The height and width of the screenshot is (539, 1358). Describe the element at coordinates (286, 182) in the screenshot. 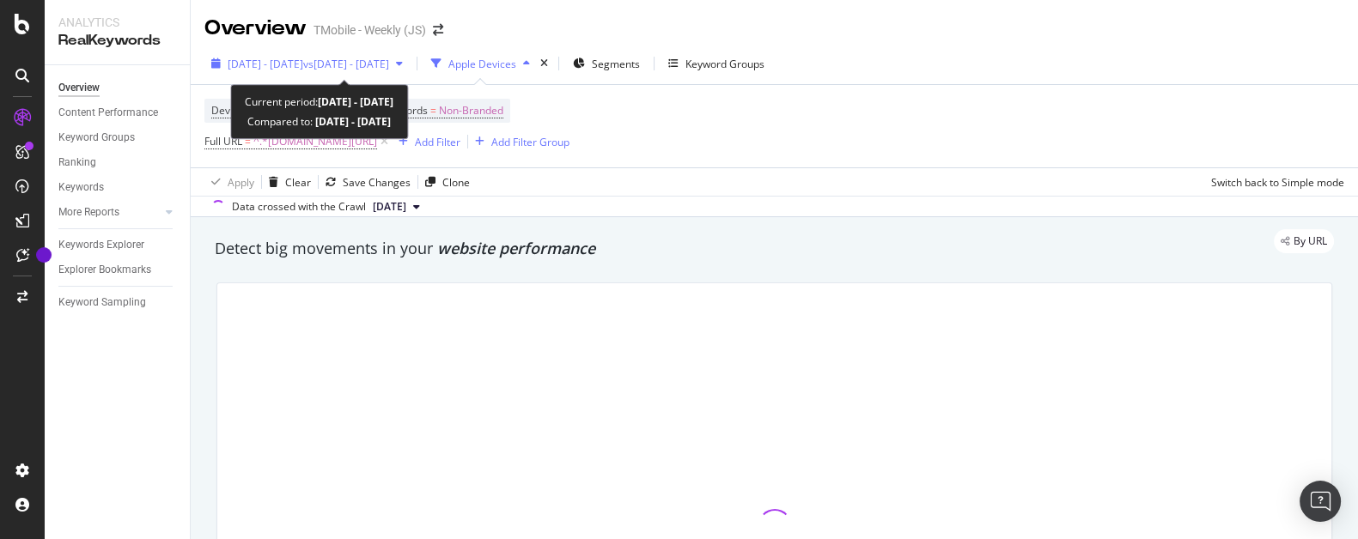

I see `button: Clear` at that location.